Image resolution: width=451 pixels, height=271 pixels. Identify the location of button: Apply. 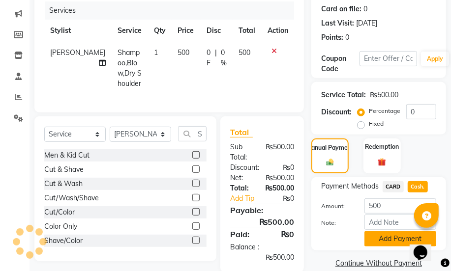
(434, 59).